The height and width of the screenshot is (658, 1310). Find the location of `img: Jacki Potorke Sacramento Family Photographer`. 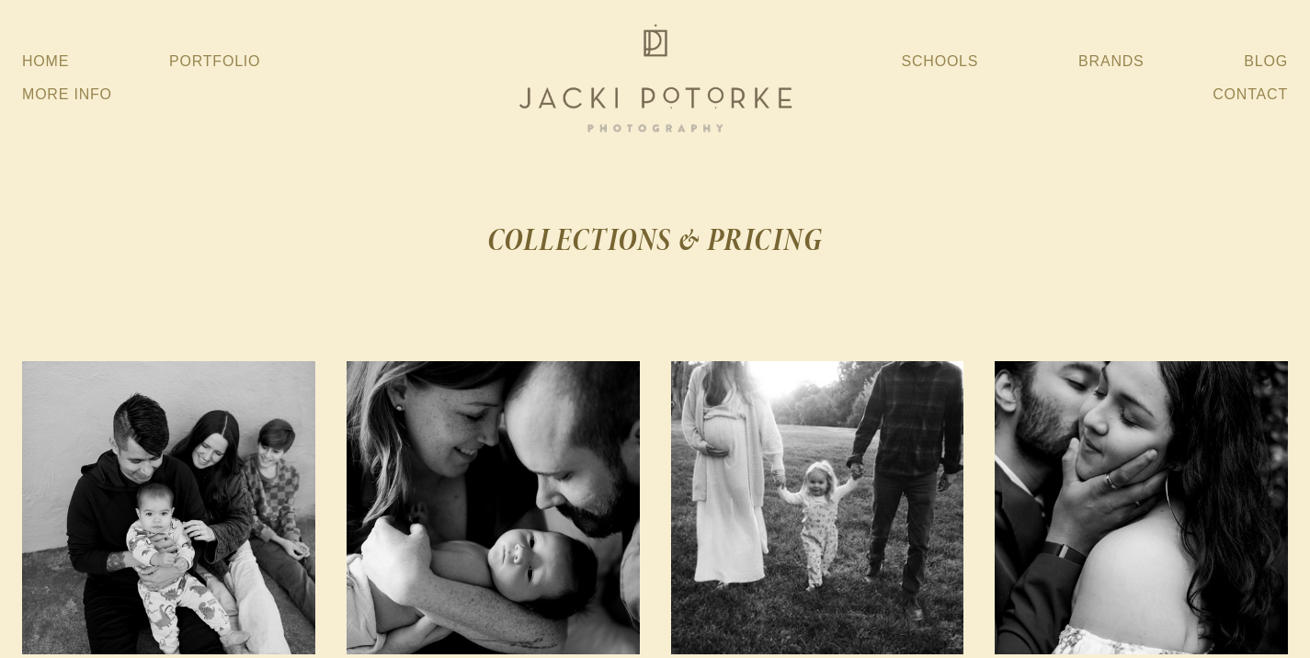

img: Jacki Potorke Sacramento Family Photographer is located at coordinates (655, 78).